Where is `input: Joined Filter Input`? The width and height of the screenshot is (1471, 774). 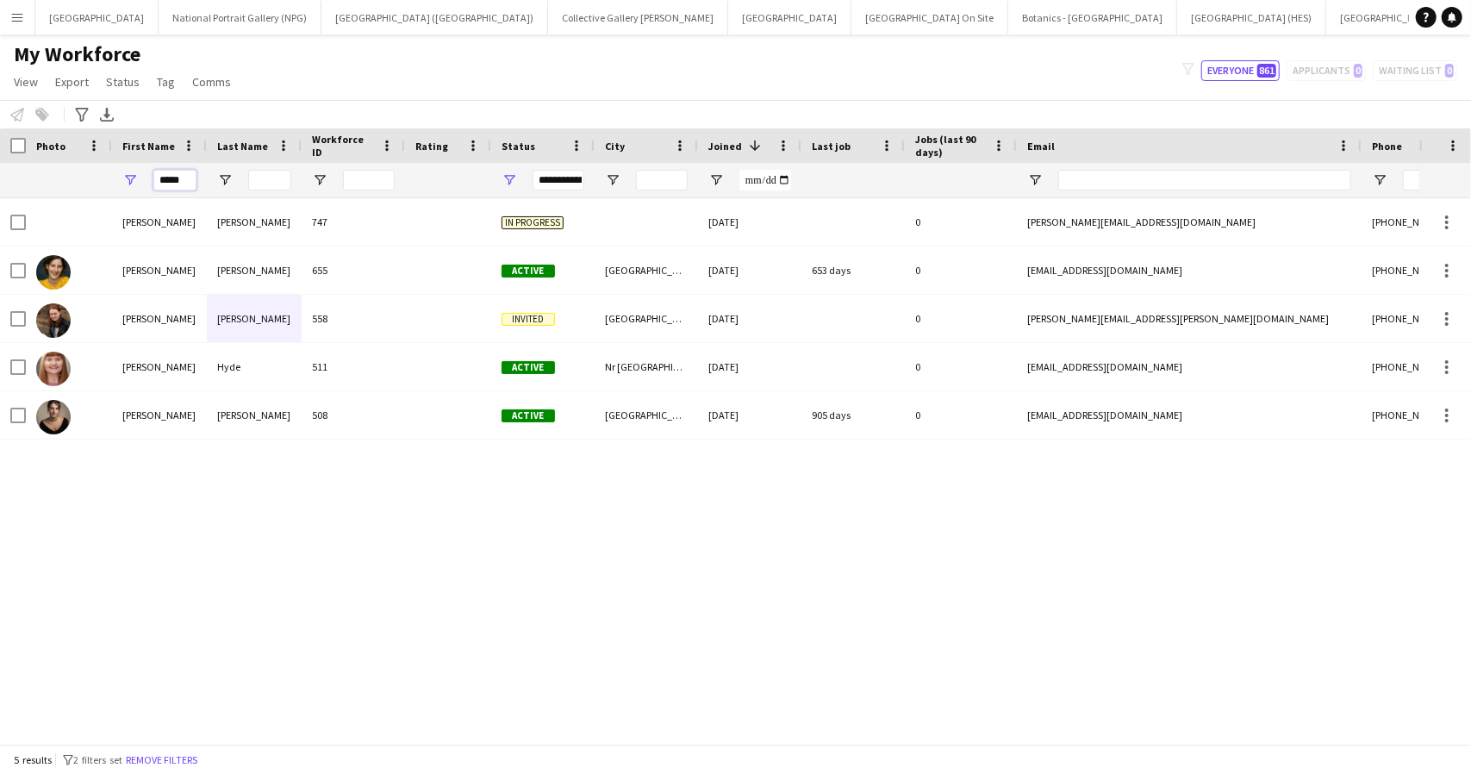 input: Joined Filter Input is located at coordinates (765, 180).